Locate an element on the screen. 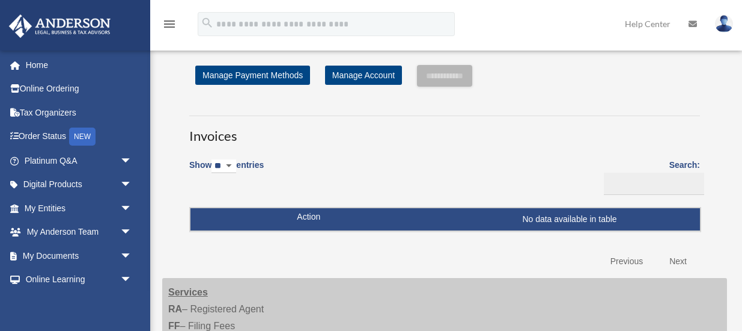  strong: FF is located at coordinates (174, 325).